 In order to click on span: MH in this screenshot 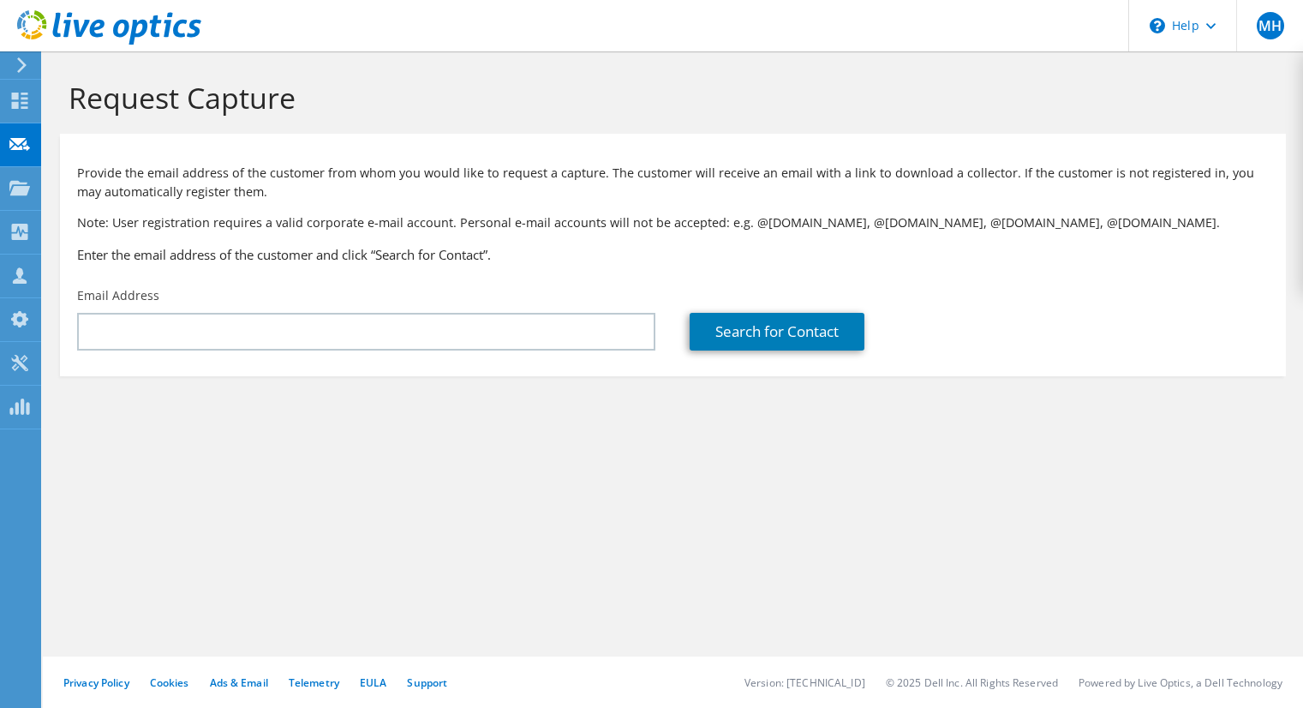, I will do `click(1271, 26)`.